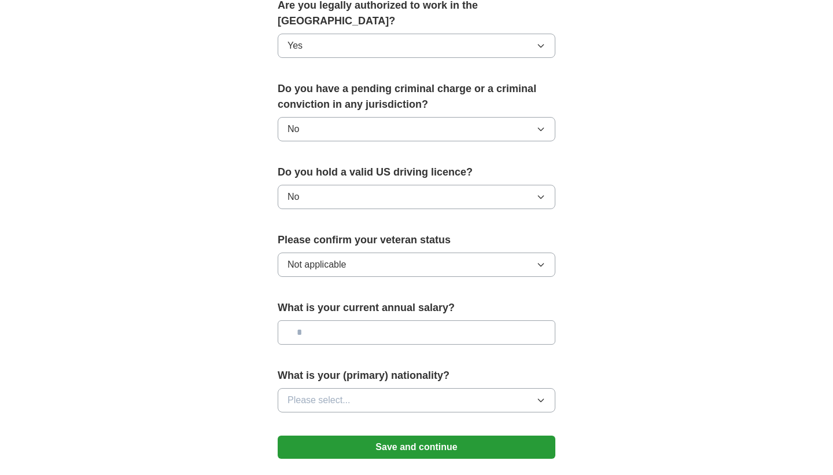 This screenshot has width=833, height=475. I want to click on label: What is your (primary) nationality?, so click(417, 375).